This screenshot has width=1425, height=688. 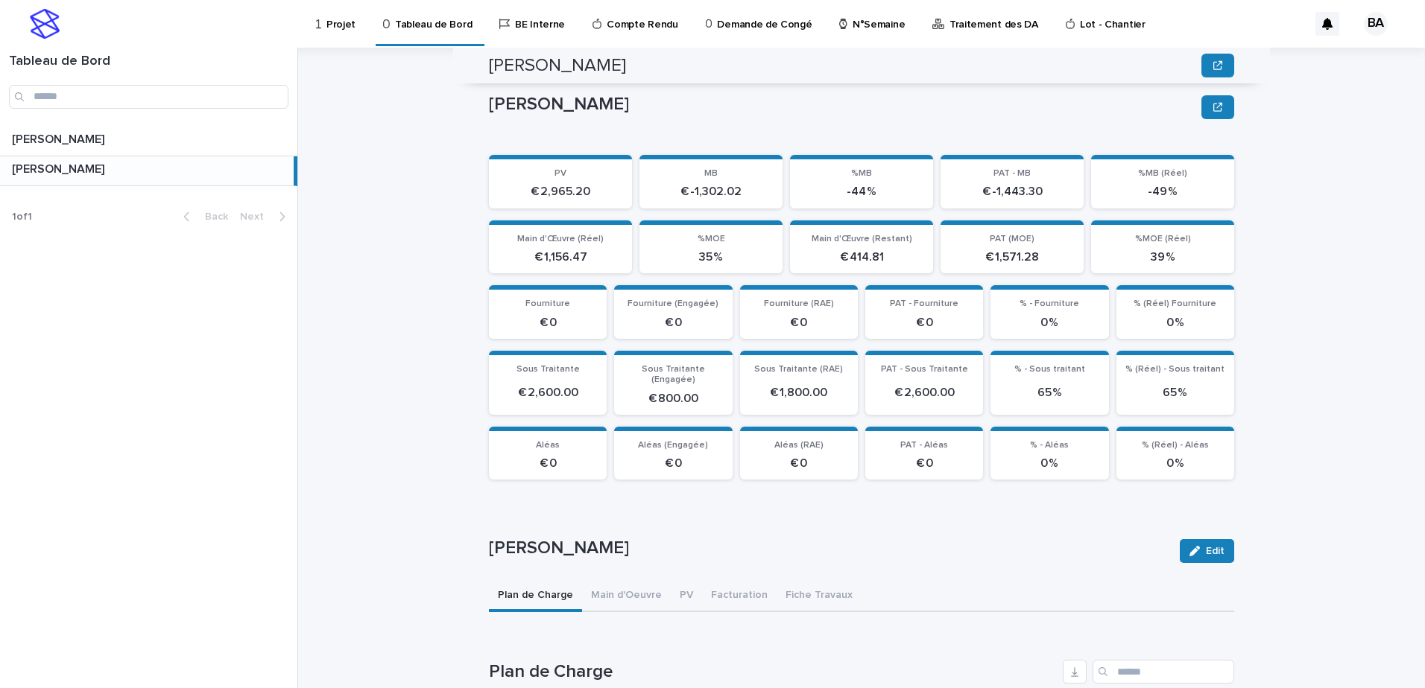 I want to click on span: Main d'Œuvre (Réel), so click(x=560, y=239).